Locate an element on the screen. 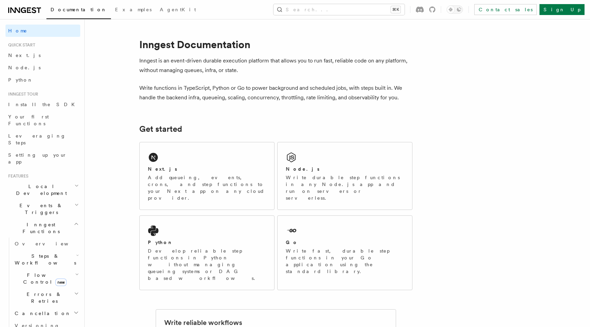 The image size is (590, 327). p: Write fast, durable step functions in your Go application using the standard library. is located at coordinates (345, 261).